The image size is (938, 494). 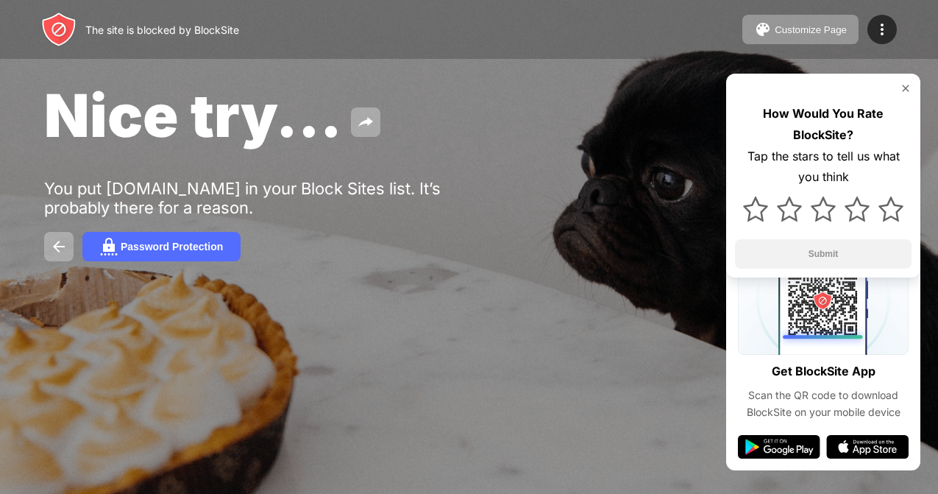 What do you see at coordinates (905, 88) in the screenshot?
I see `img: rate-us-close.svg` at bounding box center [905, 88].